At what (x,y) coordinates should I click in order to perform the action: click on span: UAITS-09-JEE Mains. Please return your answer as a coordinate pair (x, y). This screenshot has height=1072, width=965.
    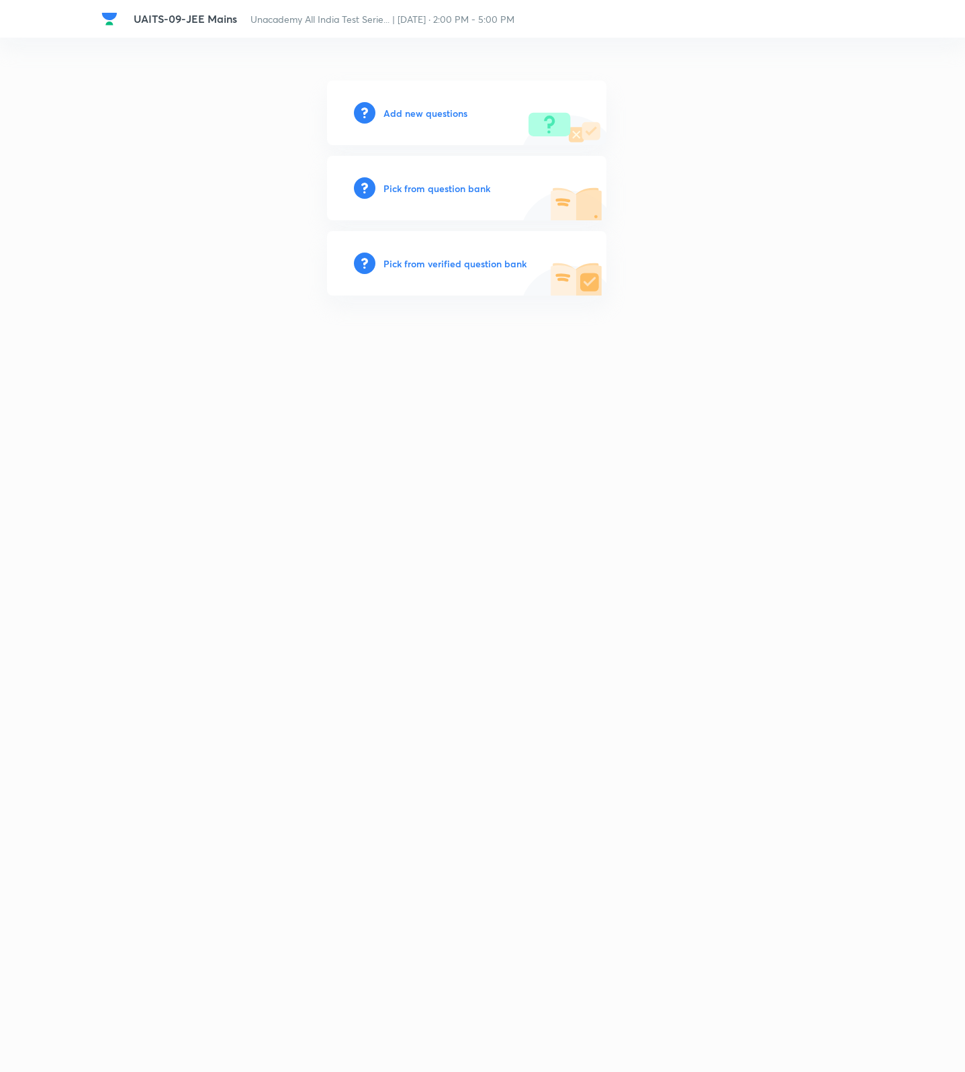
    Looking at the image, I should click on (185, 18).